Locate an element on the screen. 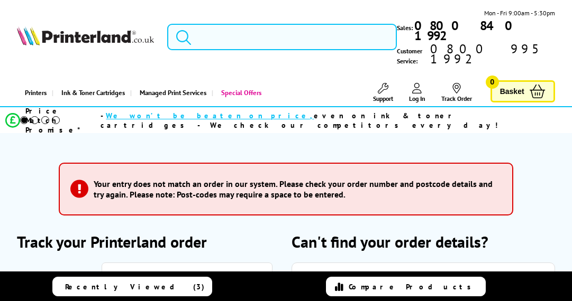 The height and width of the screenshot is (301, 572). b: 0800 840 1992 is located at coordinates (467, 31).